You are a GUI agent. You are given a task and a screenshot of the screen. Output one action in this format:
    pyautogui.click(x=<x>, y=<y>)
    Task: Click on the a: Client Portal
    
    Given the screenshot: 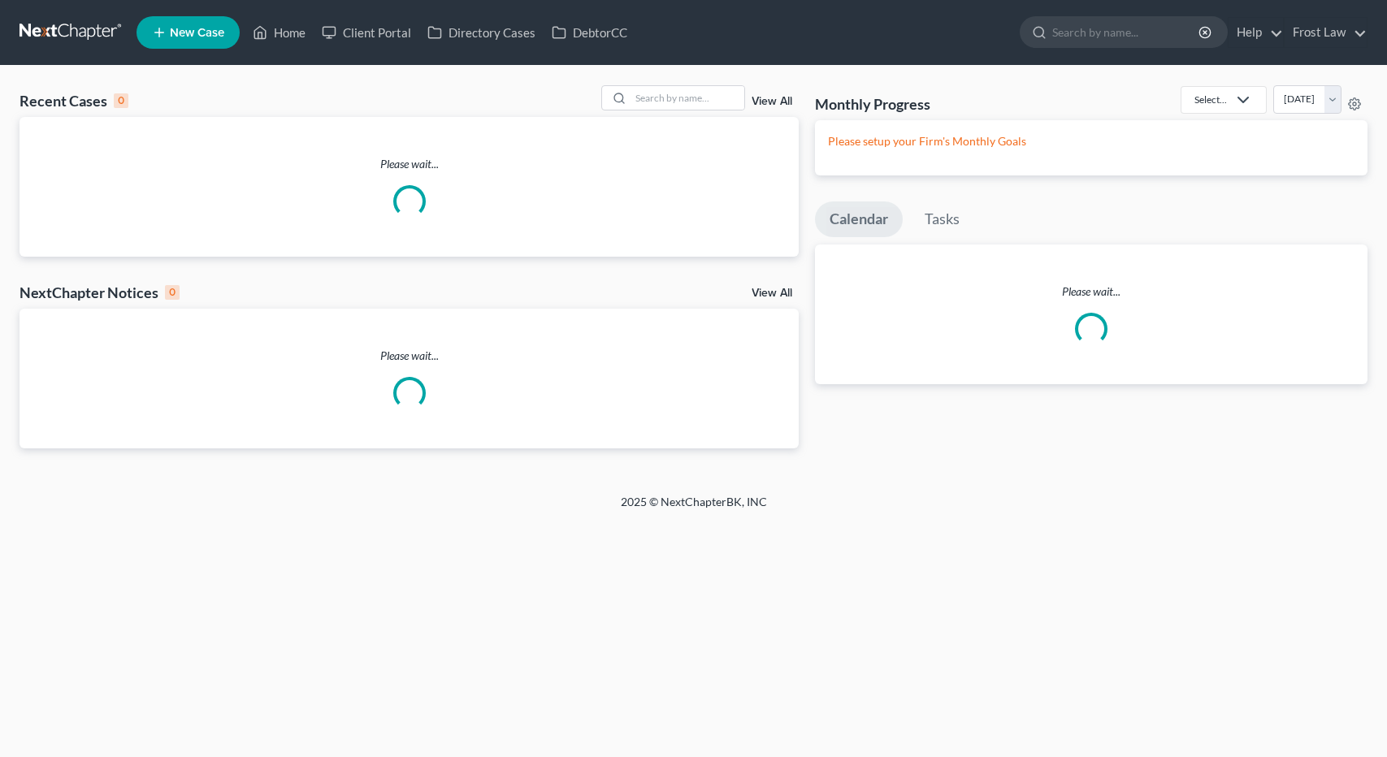 What is the action you would take?
    pyautogui.click(x=367, y=33)
    